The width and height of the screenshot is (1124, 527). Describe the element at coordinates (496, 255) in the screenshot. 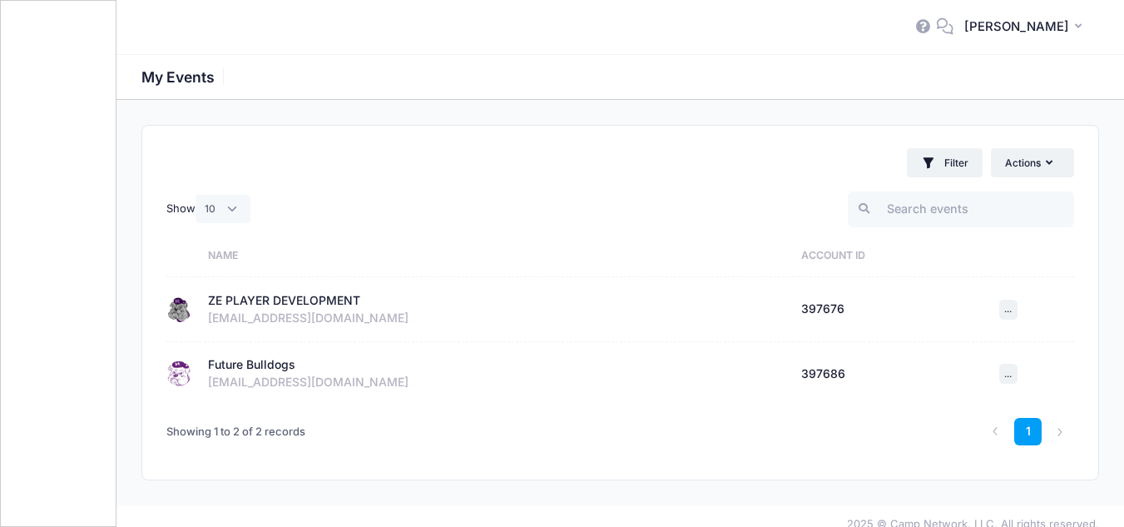

I see `th: Name: activate to sort column ascending` at that location.